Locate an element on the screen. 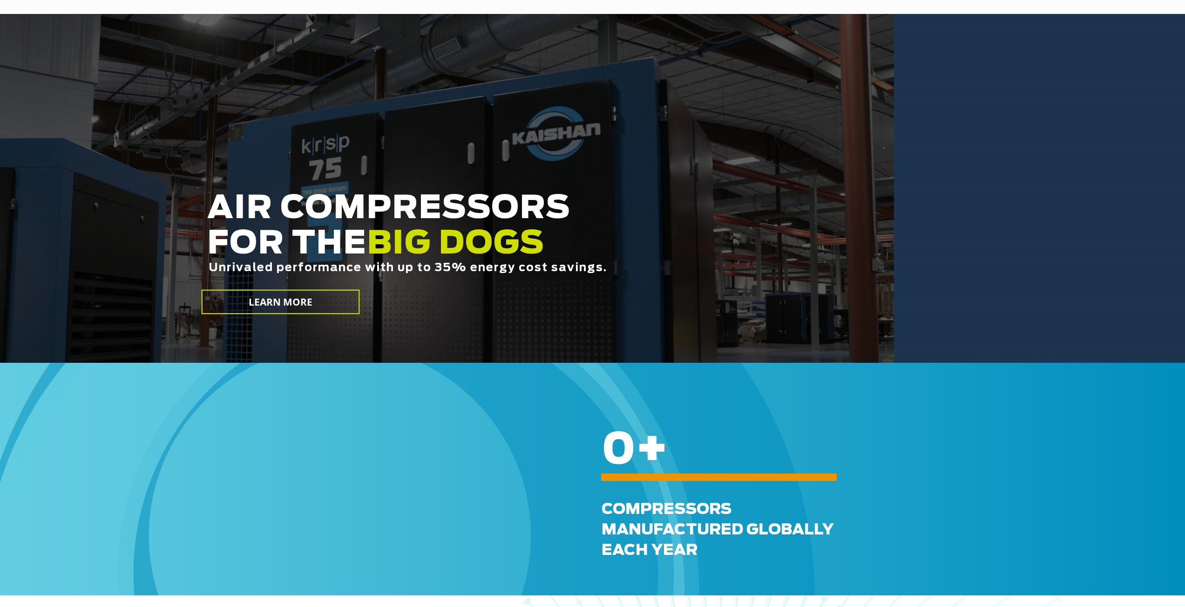 This screenshot has width=1185, height=607. div: Compressors Manufactured GLOBALLY each Year is located at coordinates (886, 530).